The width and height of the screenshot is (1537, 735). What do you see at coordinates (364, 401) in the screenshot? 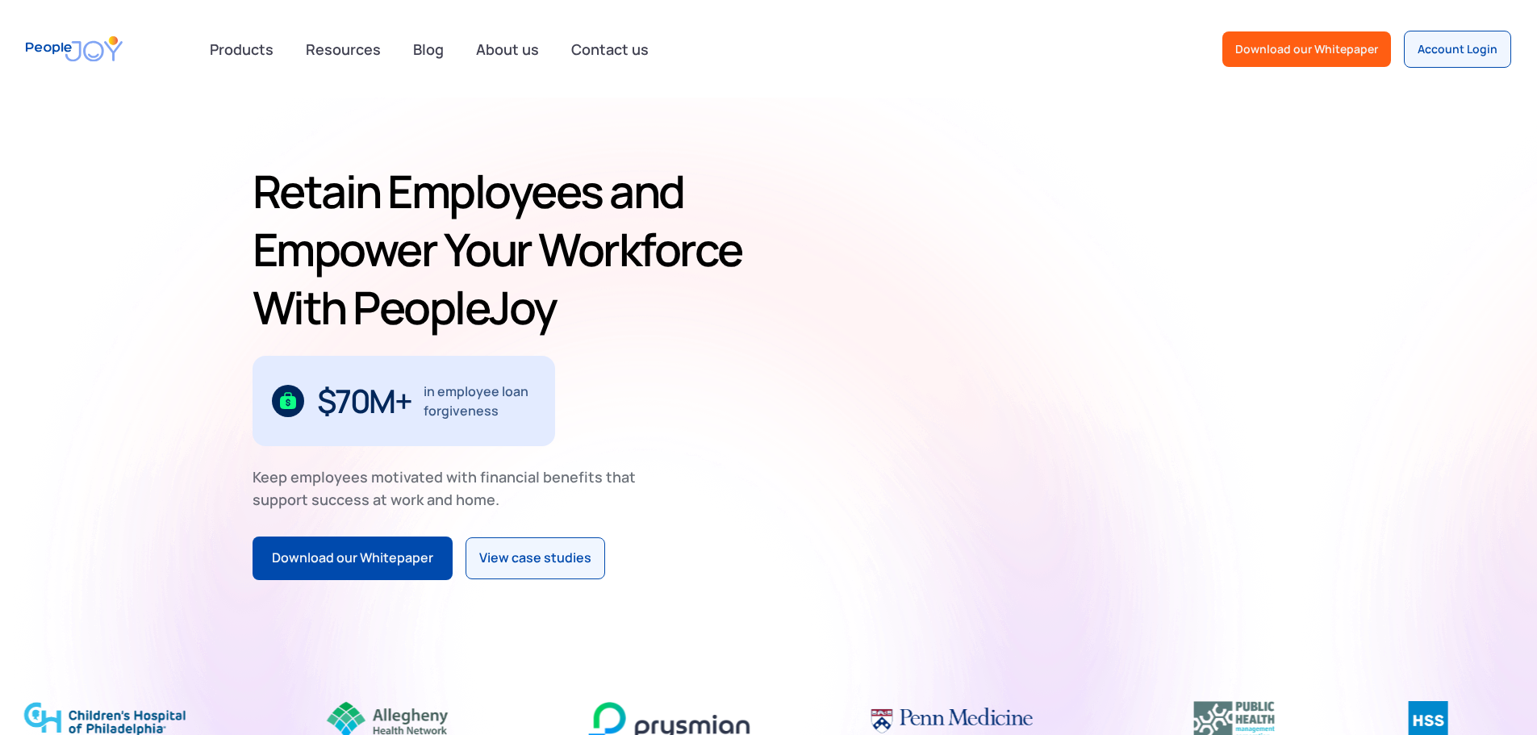
I see `div: $70M+` at bounding box center [364, 401].